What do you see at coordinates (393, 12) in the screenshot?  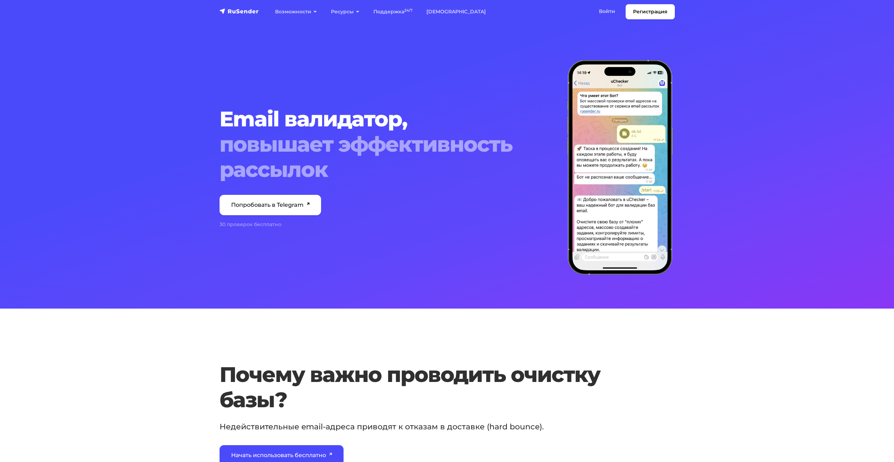 I see `a: Поддержка24/7` at bounding box center [393, 12].